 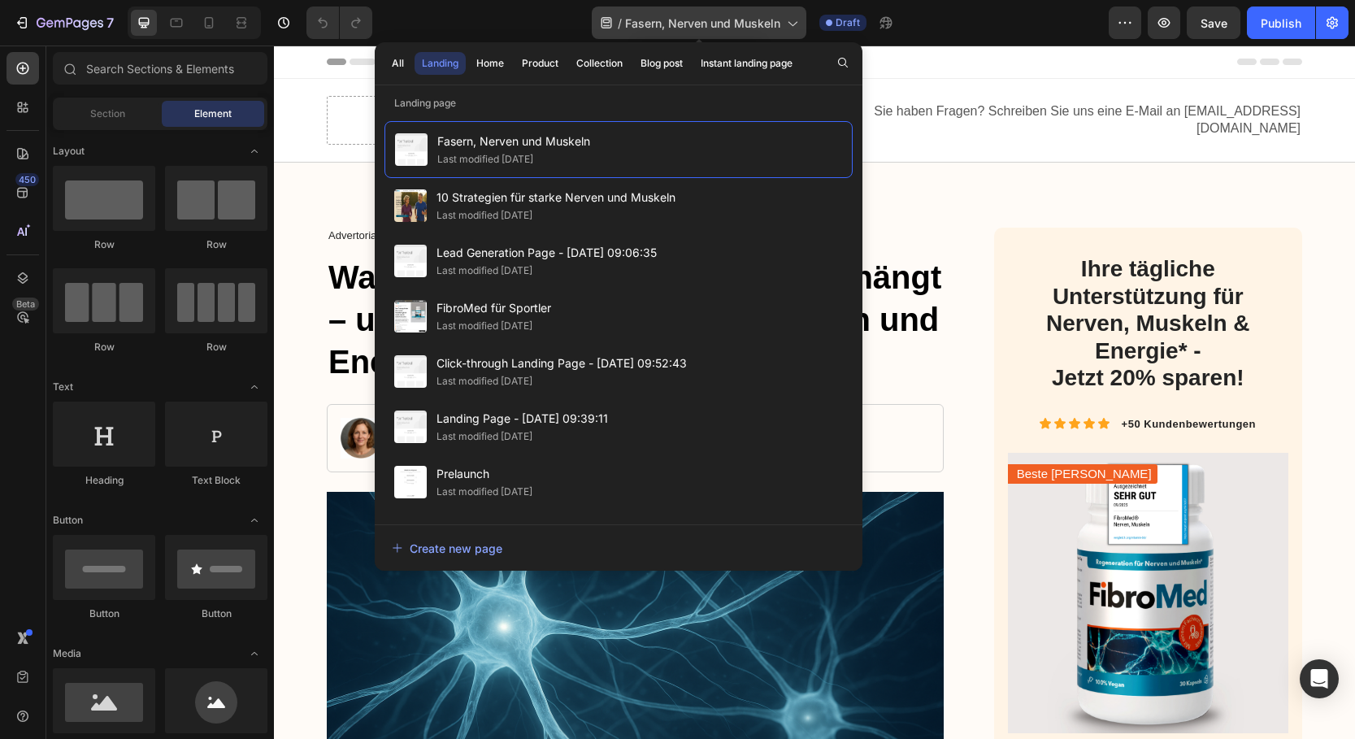 What do you see at coordinates (63, 23) in the screenshot?
I see `button: 7` at bounding box center [63, 23].